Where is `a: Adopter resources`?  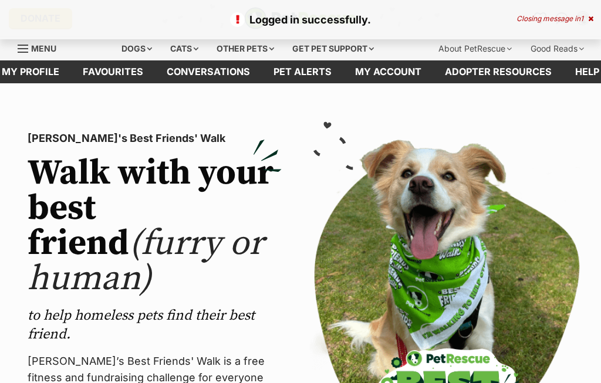
a: Adopter resources is located at coordinates (499, 72).